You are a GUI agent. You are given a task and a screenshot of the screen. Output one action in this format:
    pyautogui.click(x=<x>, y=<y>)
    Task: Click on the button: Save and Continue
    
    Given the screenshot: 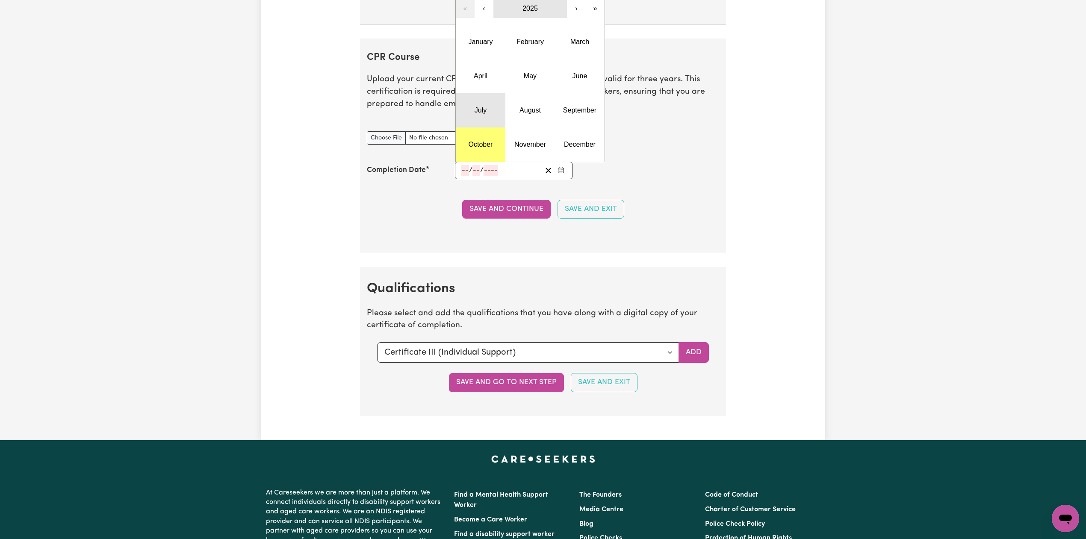 What is the action you would take?
    pyautogui.click(x=506, y=209)
    